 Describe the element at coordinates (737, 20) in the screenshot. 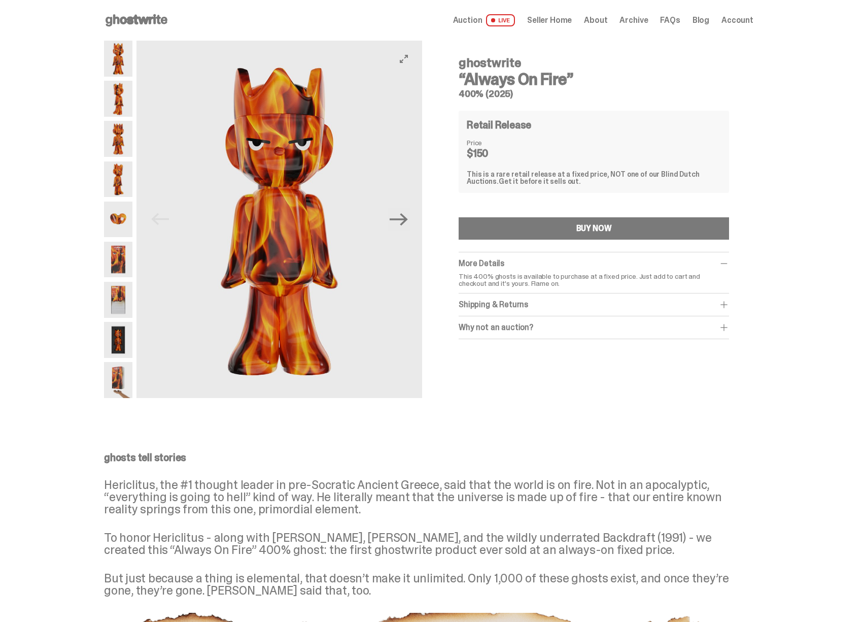

I see `a: Account` at that location.